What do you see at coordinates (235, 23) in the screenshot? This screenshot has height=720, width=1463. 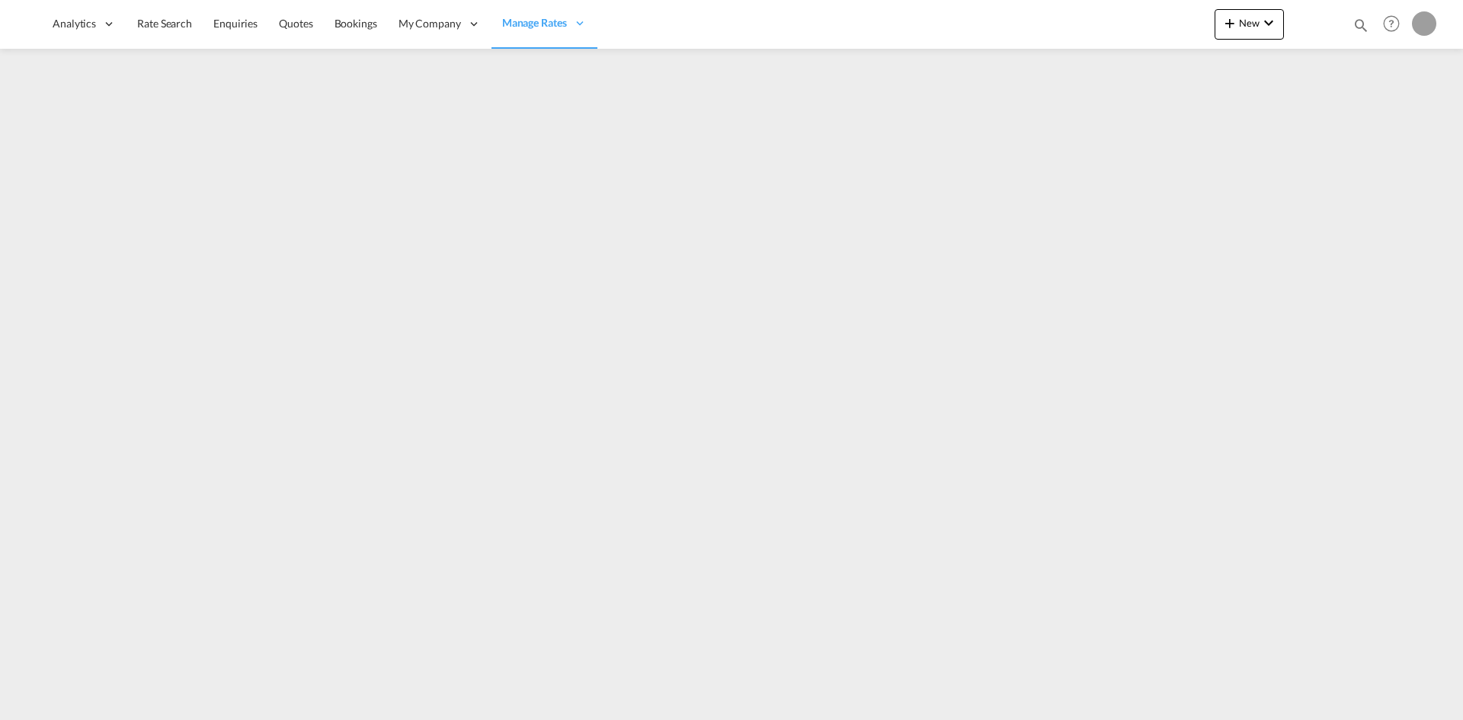 I see `span: Enquiries` at bounding box center [235, 23].